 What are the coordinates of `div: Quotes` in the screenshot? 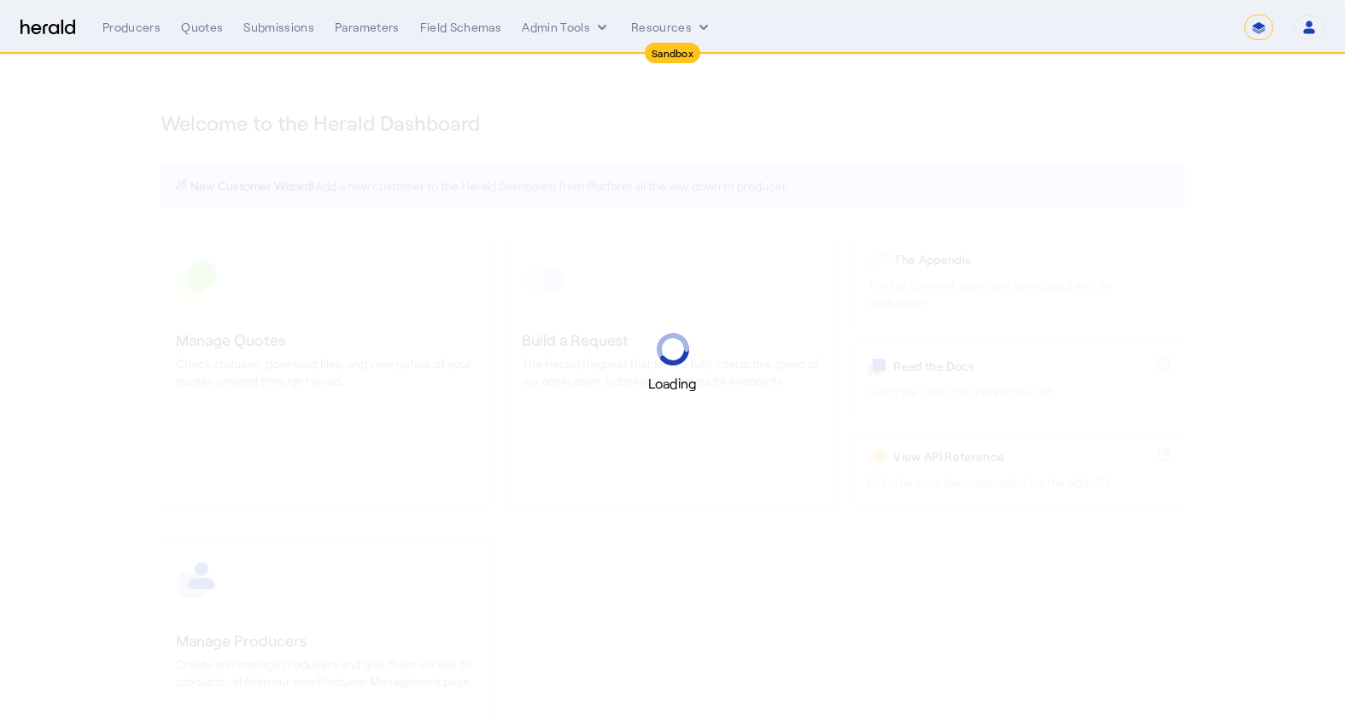 It's located at (201, 27).